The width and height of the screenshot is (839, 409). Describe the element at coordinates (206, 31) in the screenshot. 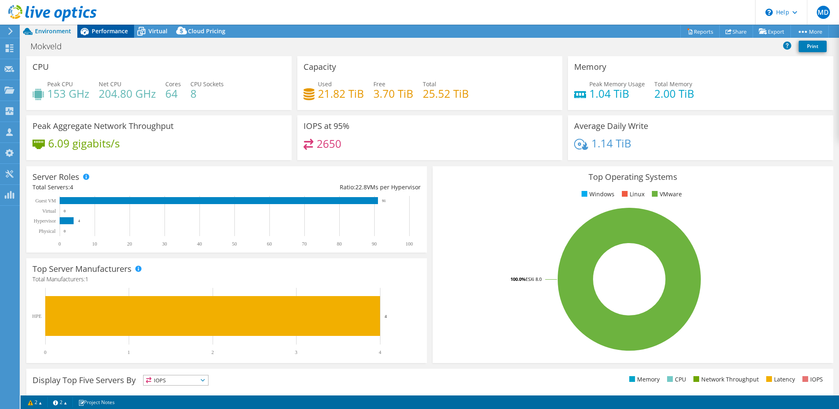

I see `span: Cloud Pricing` at that location.